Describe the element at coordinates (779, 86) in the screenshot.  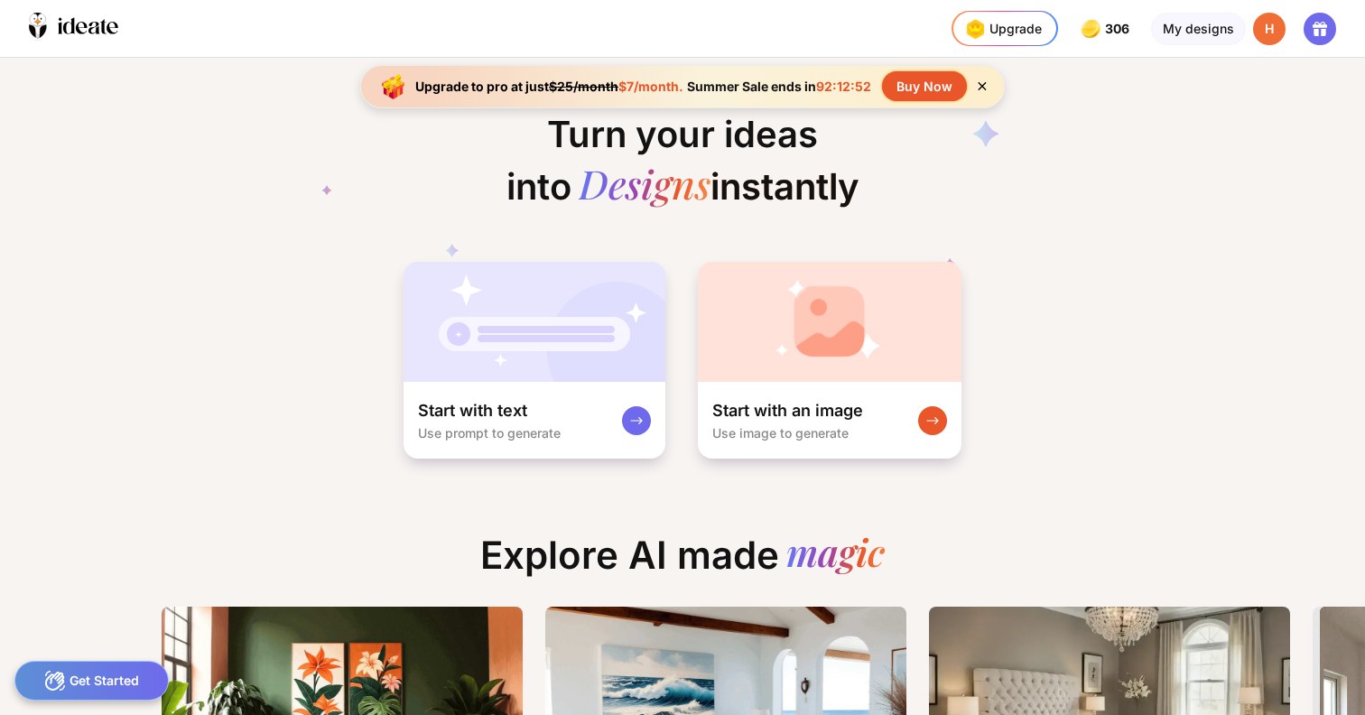
I see `div: Summer Sale ends in` at that location.